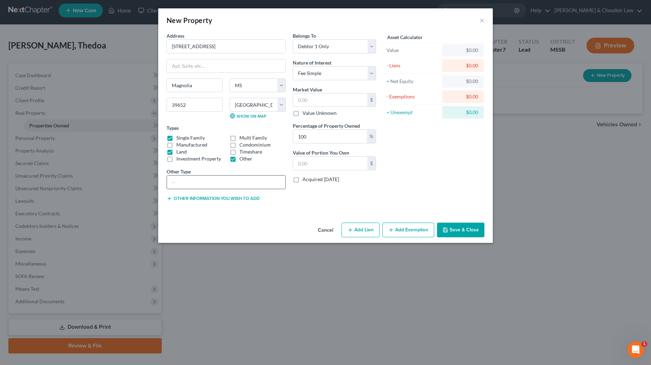 The height and width of the screenshot is (365, 651). Describe the element at coordinates (253, 138) in the screenshot. I see `label: Multi Family` at that location.